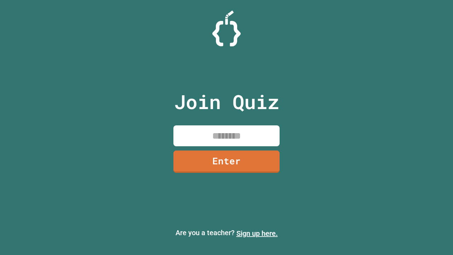  Describe the element at coordinates (227, 162) in the screenshot. I see `a: Enter` at that location.